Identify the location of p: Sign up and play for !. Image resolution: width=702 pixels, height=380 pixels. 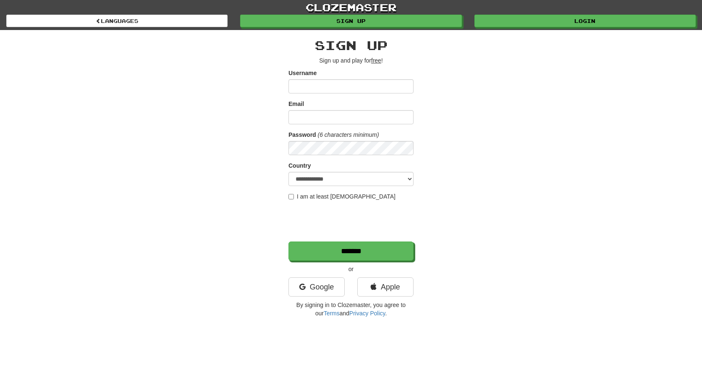
(351, 60).